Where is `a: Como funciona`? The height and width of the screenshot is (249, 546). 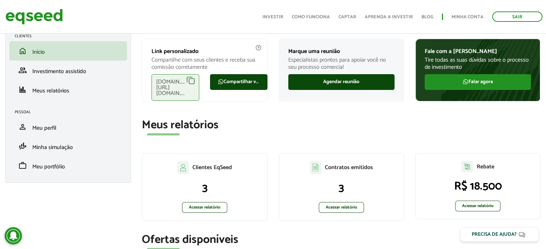 a: Como funciona is located at coordinates (311, 17).